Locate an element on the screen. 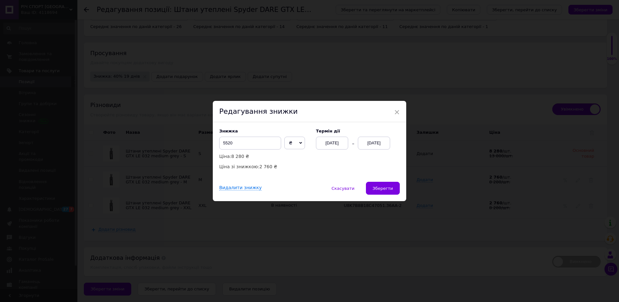  span: Знижка is located at coordinates (229, 131).